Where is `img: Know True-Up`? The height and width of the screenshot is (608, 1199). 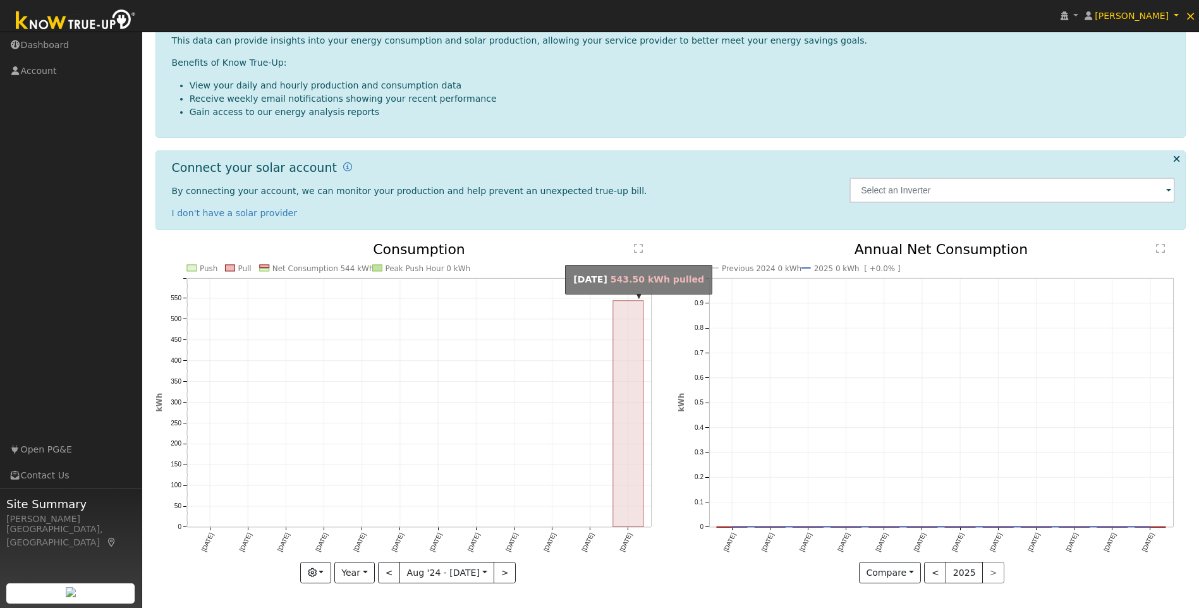
img: Know True-Up is located at coordinates (76, 21).